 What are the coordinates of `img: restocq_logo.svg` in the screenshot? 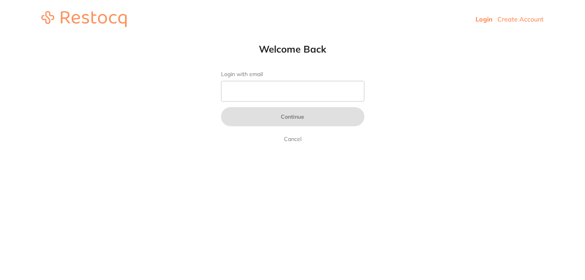 It's located at (84, 19).